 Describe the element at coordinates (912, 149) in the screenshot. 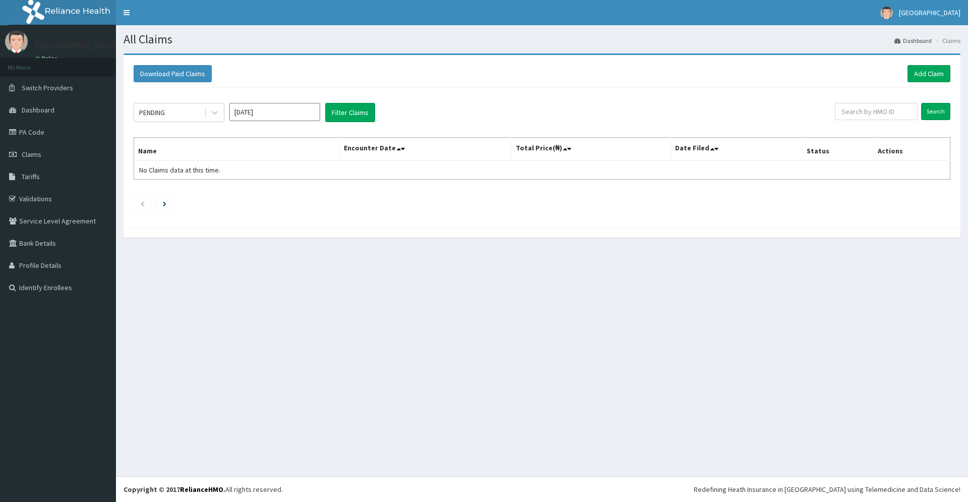

I see `th: Actions` at that location.